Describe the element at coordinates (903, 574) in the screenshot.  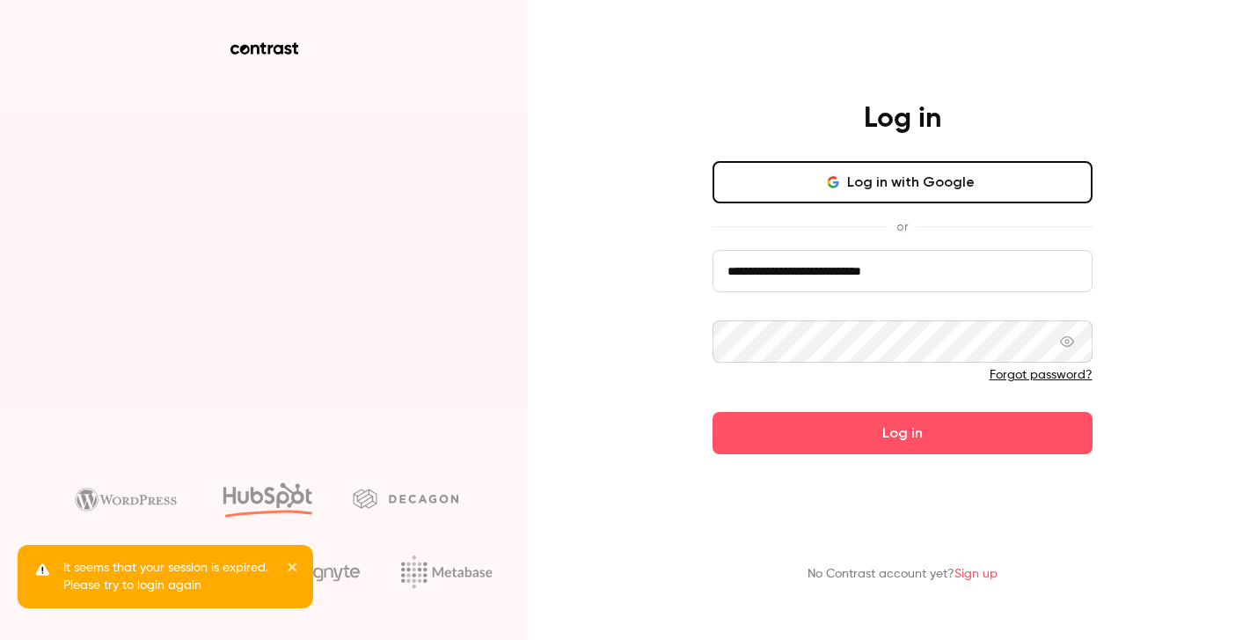
I see `p: No Contrast account yet?` at that location.